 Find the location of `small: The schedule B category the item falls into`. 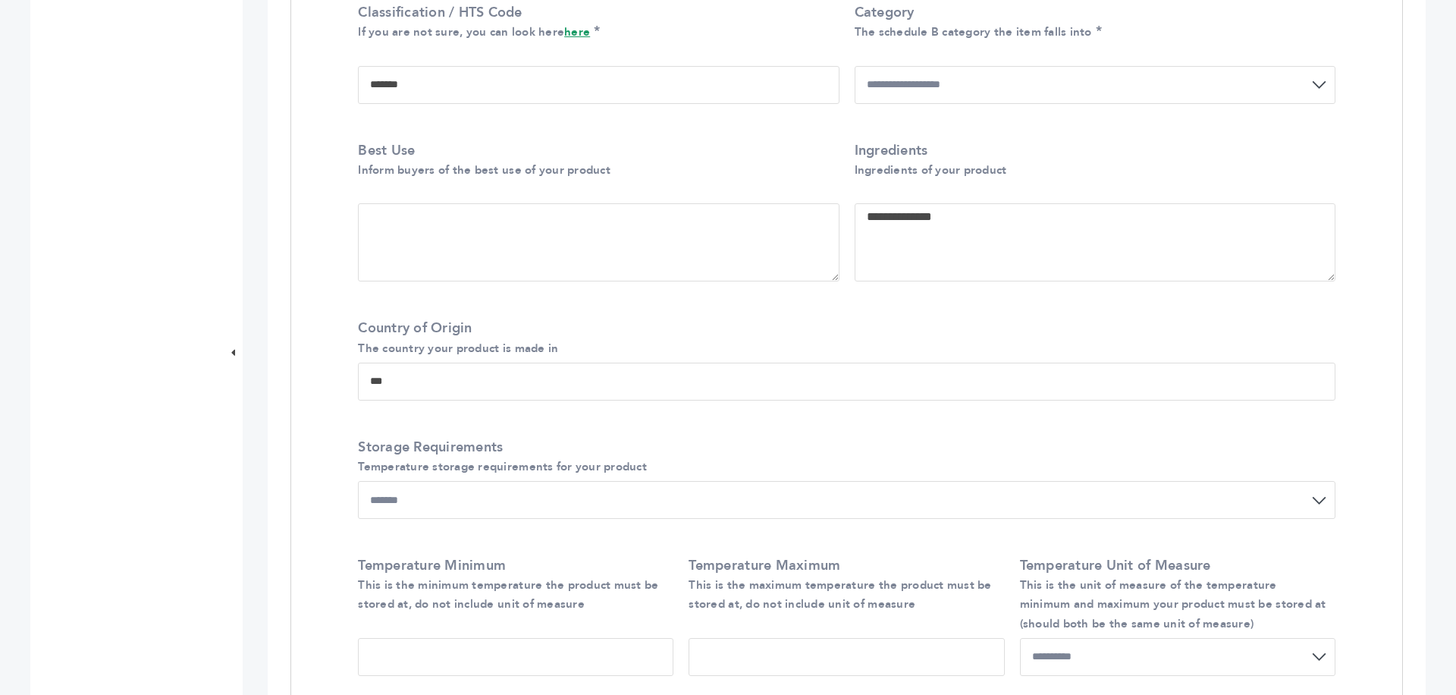

small: The schedule B category the item falls into is located at coordinates (973, 32).